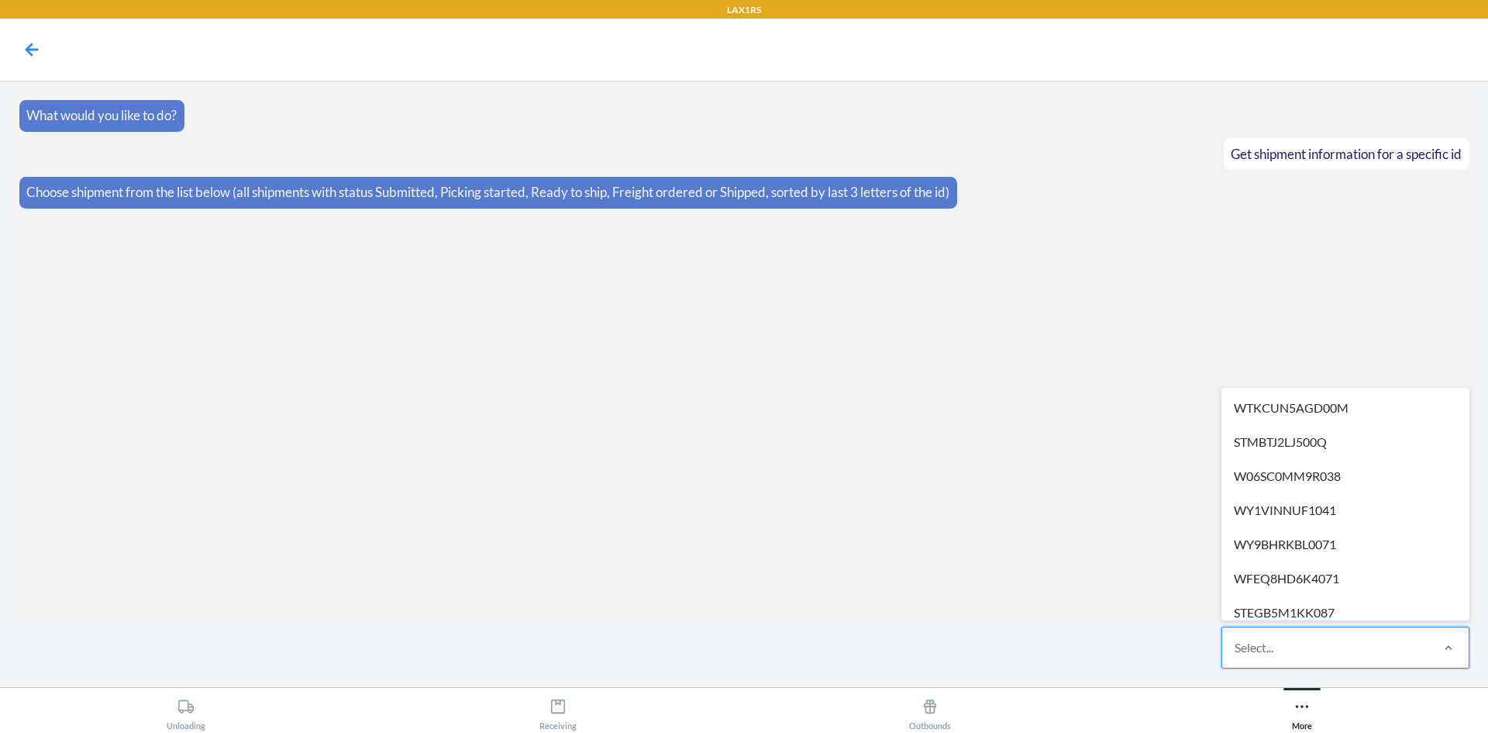  Describe the element at coordinates (1346, 476) in the screenshot. I see `div: W06SC0MM9R038` at that location.